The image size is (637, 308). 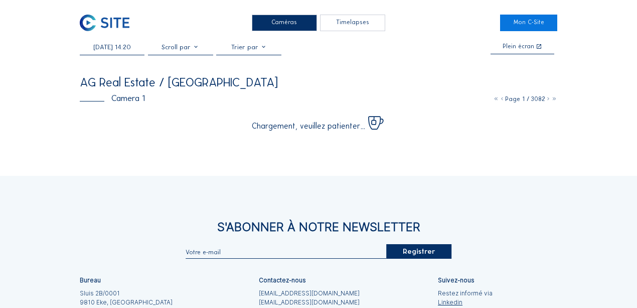 I want to click on img: C-SITE Logo, so click(x=105, y=23).